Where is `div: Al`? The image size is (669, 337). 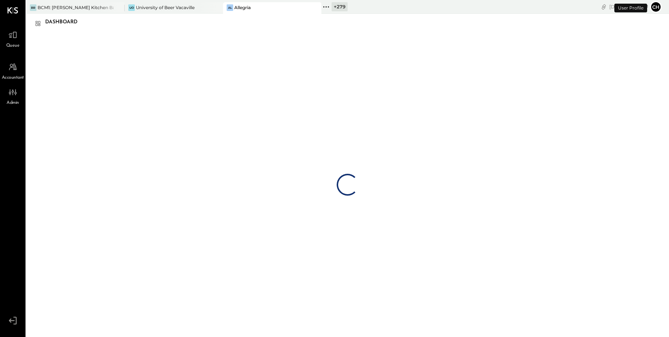 div: Al is located at coordinates (230, 8).